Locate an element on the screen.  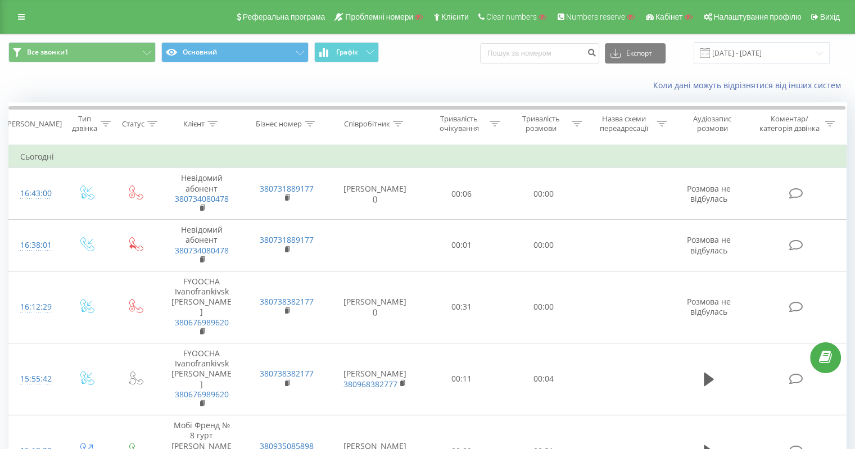
span: Clear numbers is located at coordinates (511, 17).